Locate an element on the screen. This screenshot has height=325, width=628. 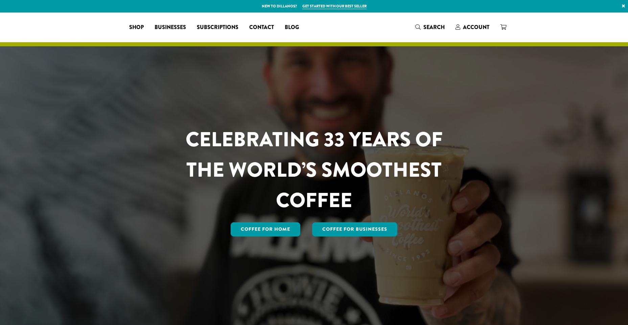
span: Blog is located at coordinates (292, 27).